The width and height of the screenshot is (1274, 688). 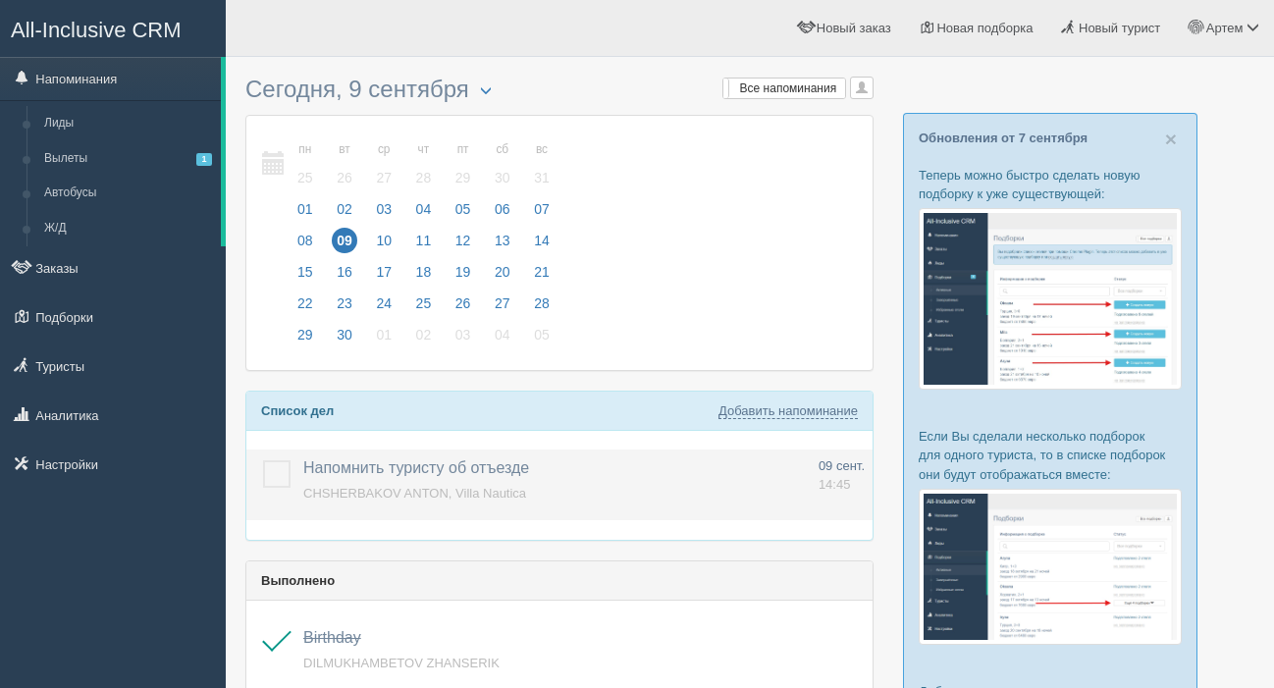 I want to click on small: сб, so click(x=503, y=149).